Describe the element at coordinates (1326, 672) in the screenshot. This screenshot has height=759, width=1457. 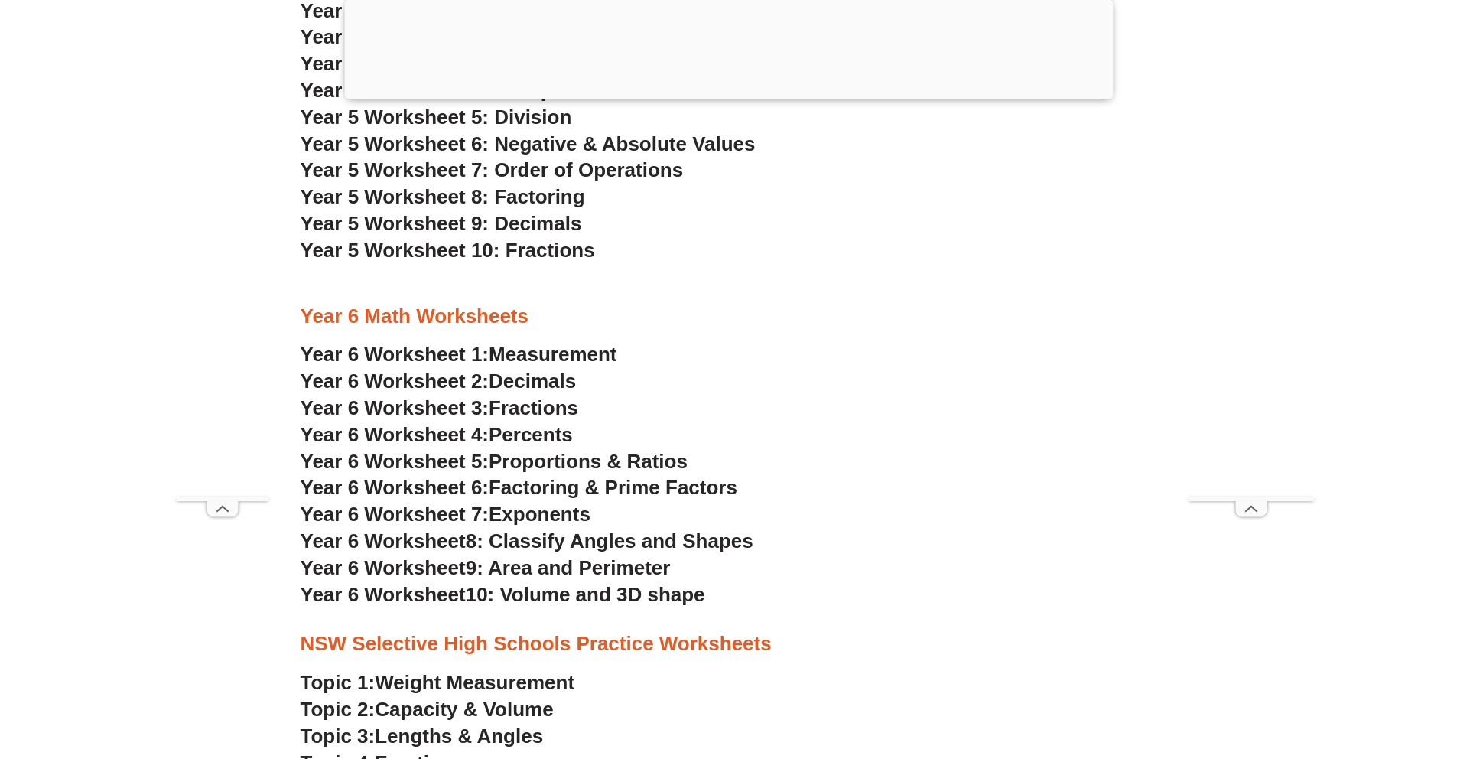
I see `div: Chat Widget` at that location.